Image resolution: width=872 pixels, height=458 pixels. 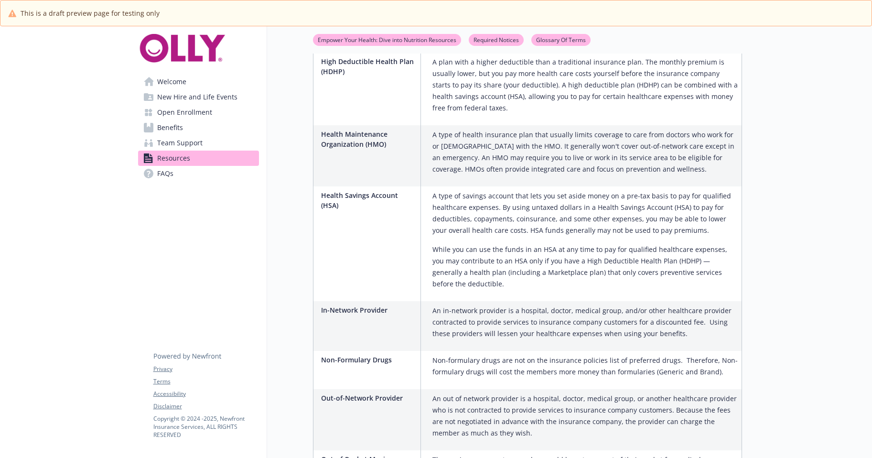 What do you see at coordinates (369, 359) in the screenshot?
I see `p: Non-Formulary Drugs` at bounding box center [369, 359].